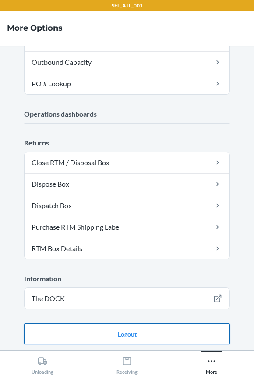  Describe the element at coordinates (127, 206) in the screenshot. I see `a: Dispatch Box` at that location.